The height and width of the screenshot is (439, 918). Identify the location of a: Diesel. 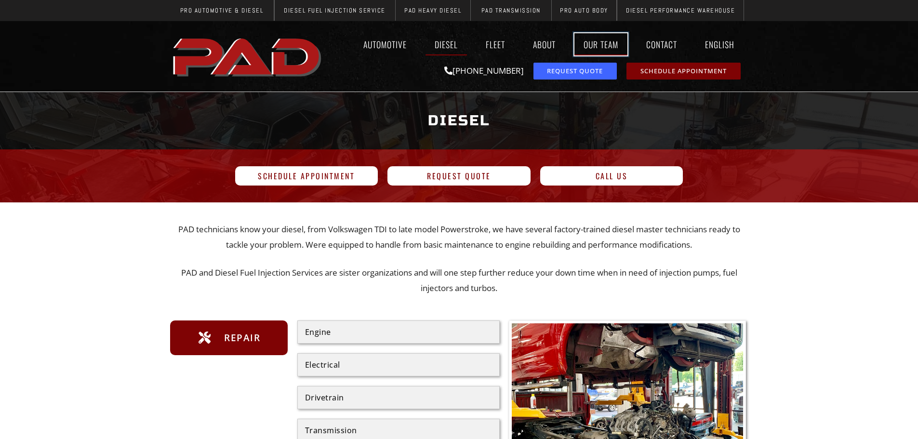
(446, 44).